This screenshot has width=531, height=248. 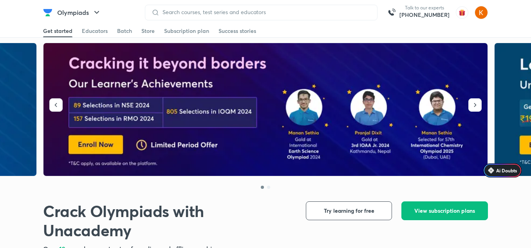 What do you see at coordinates (58, 31) in the screenshot?
I see `a: Get started` at bounding box center [58, 31].